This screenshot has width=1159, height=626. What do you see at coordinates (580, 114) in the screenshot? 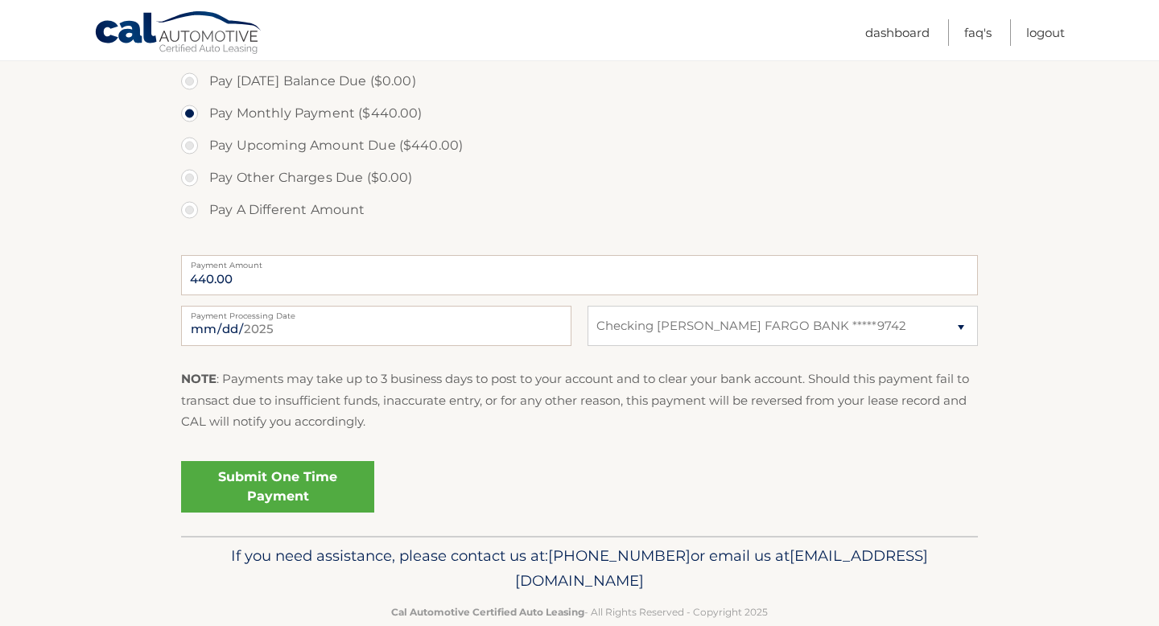
I see `label: Pay Monthly Payment ($440.00)` at bounding box center [580, 114].